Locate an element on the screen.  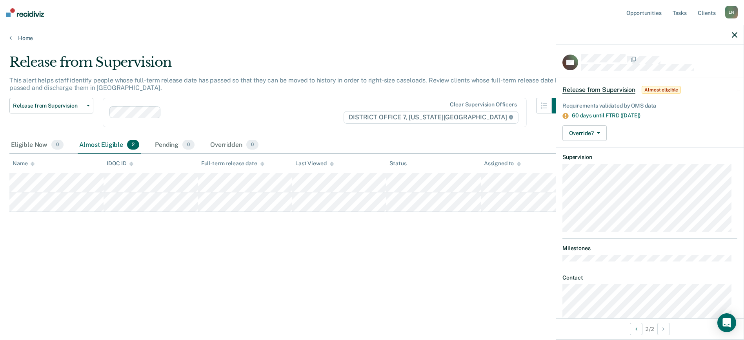
div: Clear supervision officers is located at coordinates (483, 104).